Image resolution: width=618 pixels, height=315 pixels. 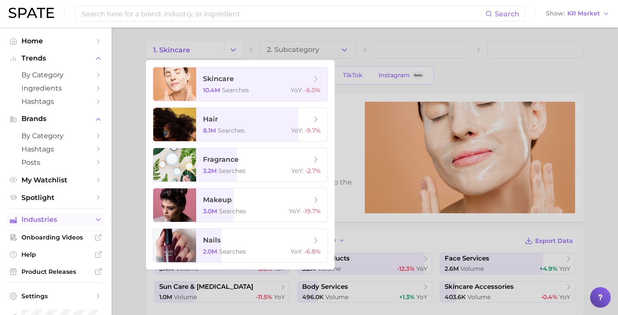 I want to click on a: Home, so click(x=56, y=41).